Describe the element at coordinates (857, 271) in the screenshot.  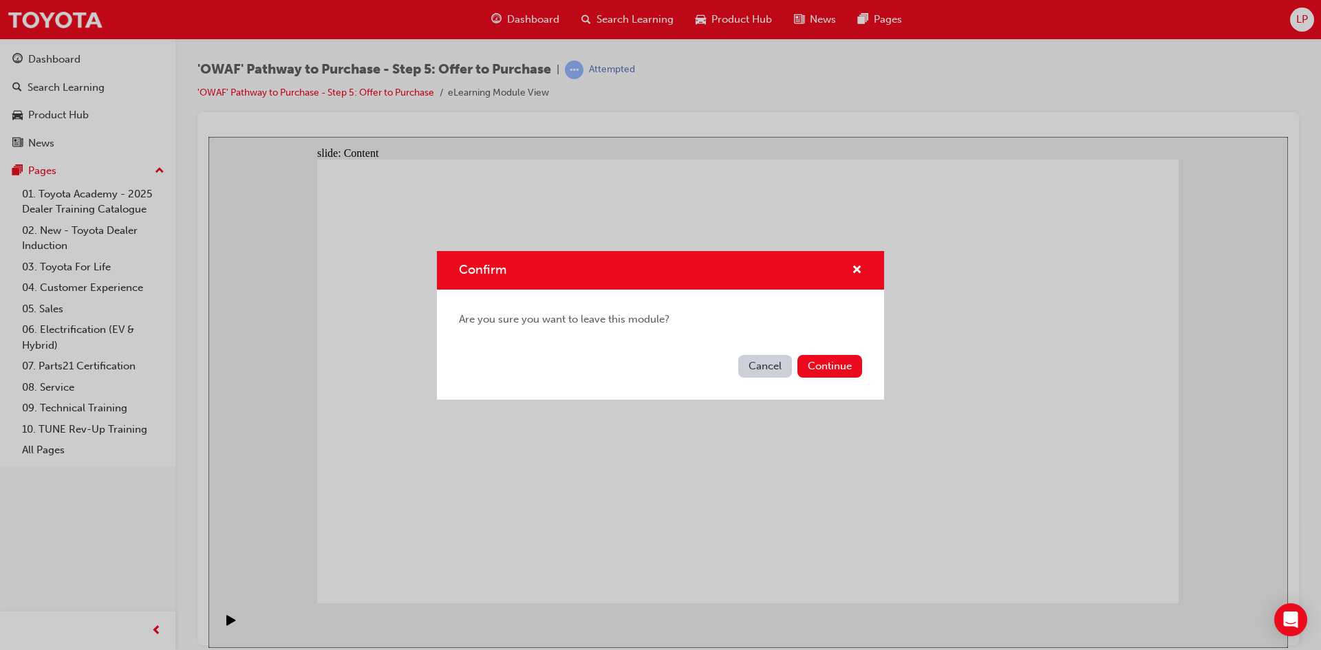
I see `span: cross-icon` at that location.